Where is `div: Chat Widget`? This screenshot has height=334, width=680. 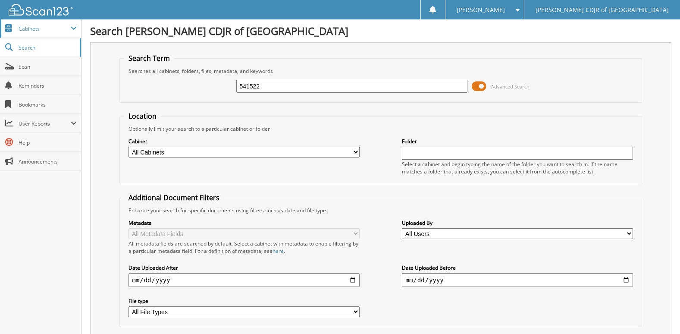 div: Chat Widget is located at coordinates (659, 313).